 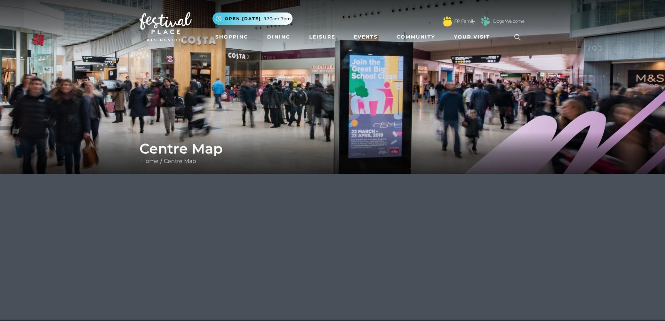 I want to click on a: Shopping, so click(x=231, y=37).